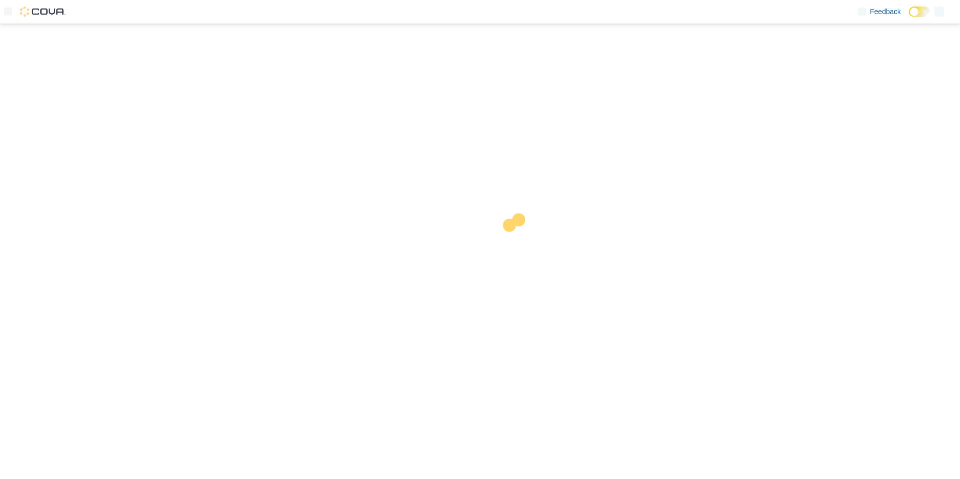 Image resolution: width=960 pixels, height=479 pixels. What do you see at coordinates (920, 12) in the screenshot?
I see `input: Dark Mode` at bounding box center [920, 12].